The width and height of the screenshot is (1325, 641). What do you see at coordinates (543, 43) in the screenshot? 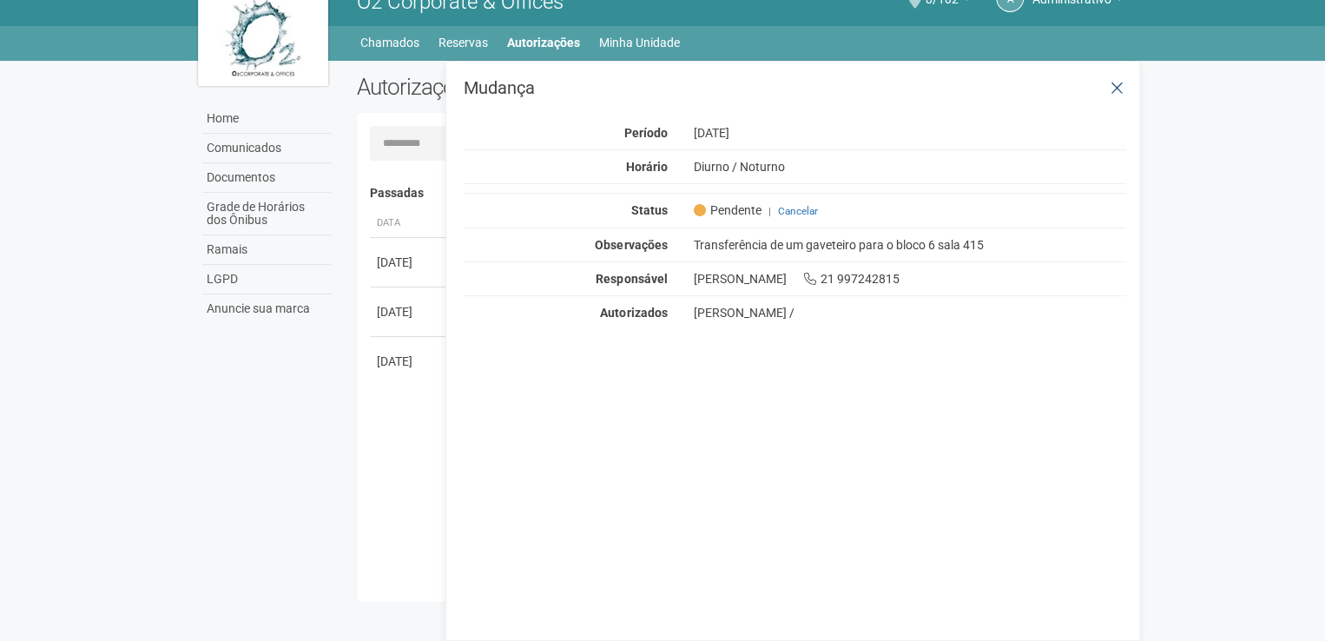
I see `a: Autorizações` at bounding box center [543, 43].